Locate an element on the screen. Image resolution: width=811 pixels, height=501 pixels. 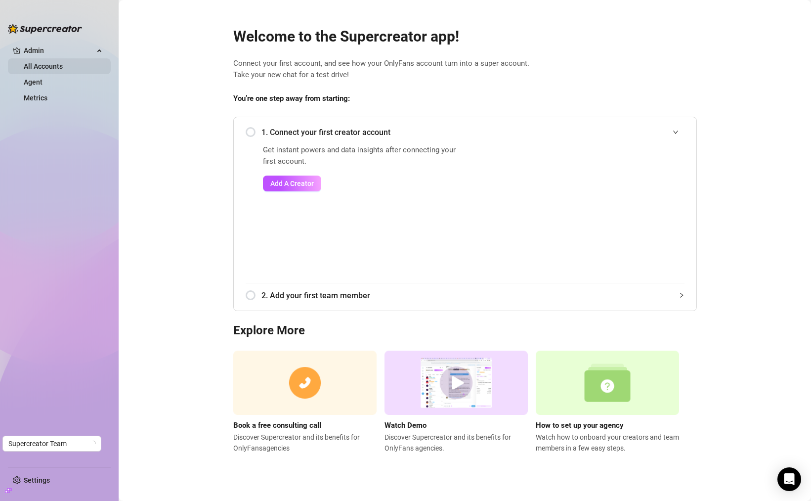
span: collapsed is located at coordinates (682, 295).